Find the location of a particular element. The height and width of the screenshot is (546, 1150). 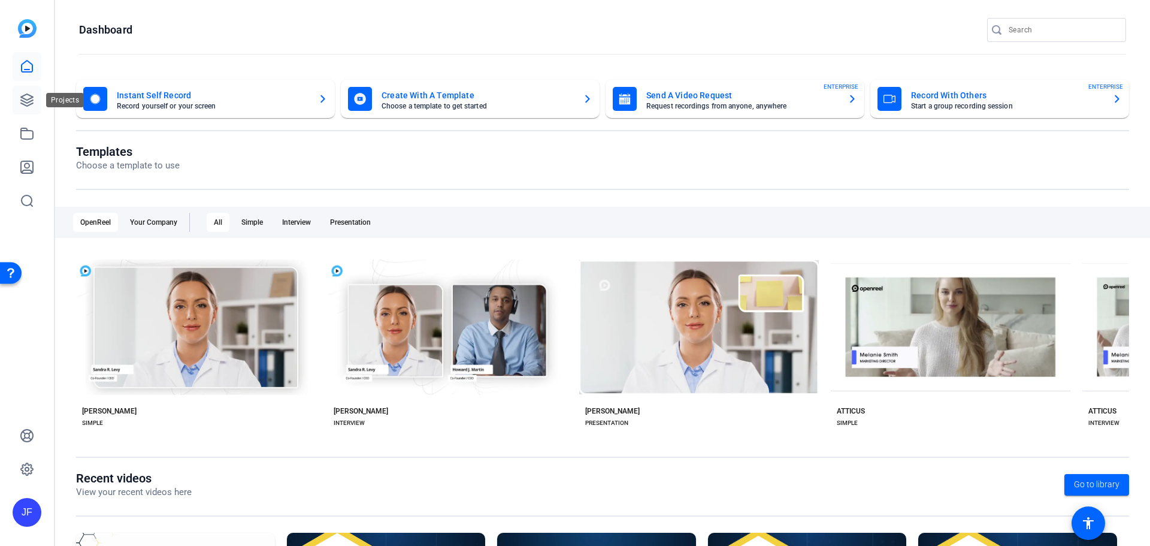

mat-card-title: Create With A Template is located at coordinates (478, 95).